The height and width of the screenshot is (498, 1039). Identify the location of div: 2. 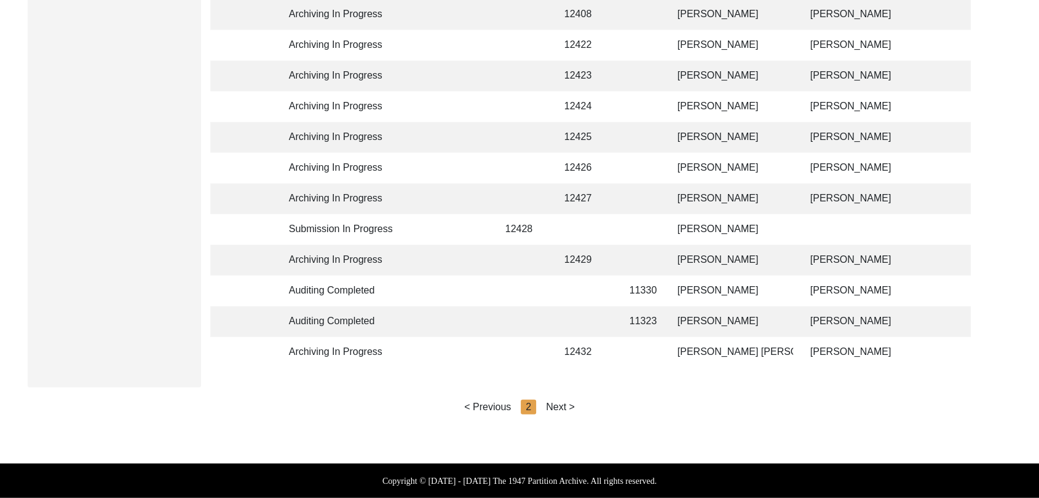
(528, 407).